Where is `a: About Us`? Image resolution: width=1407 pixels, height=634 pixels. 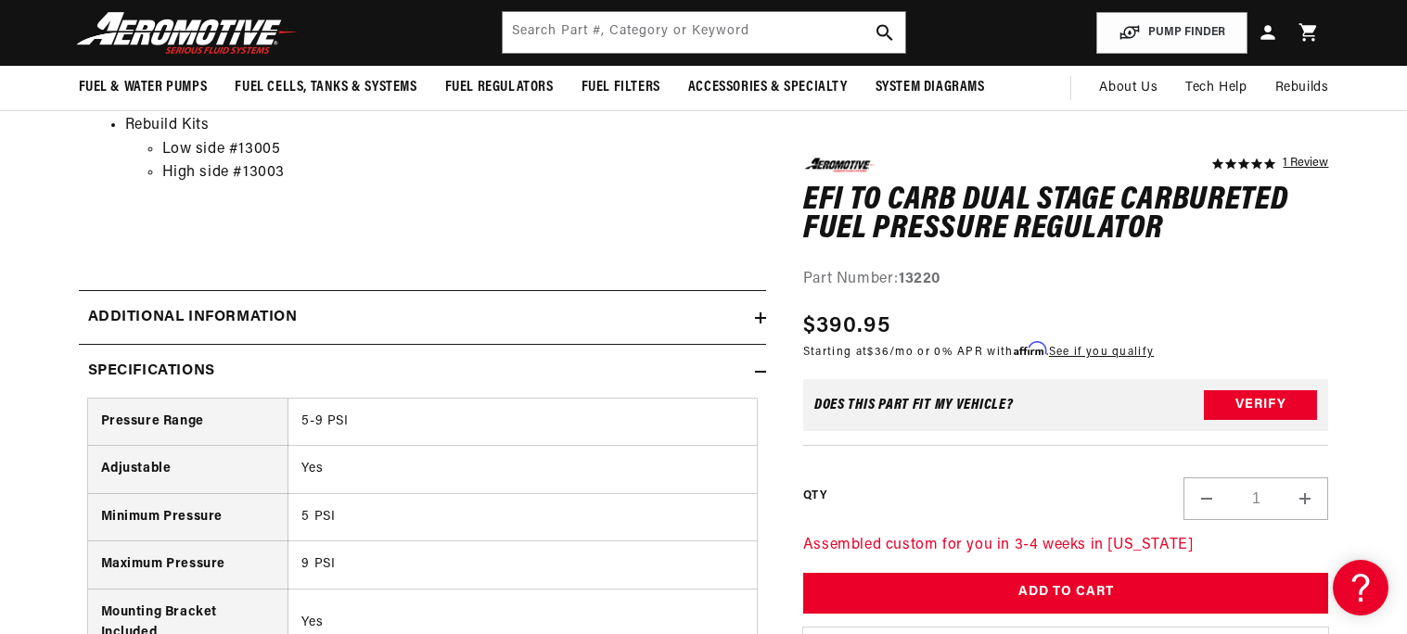 a: About Us is located at coordinates (1128, 88).